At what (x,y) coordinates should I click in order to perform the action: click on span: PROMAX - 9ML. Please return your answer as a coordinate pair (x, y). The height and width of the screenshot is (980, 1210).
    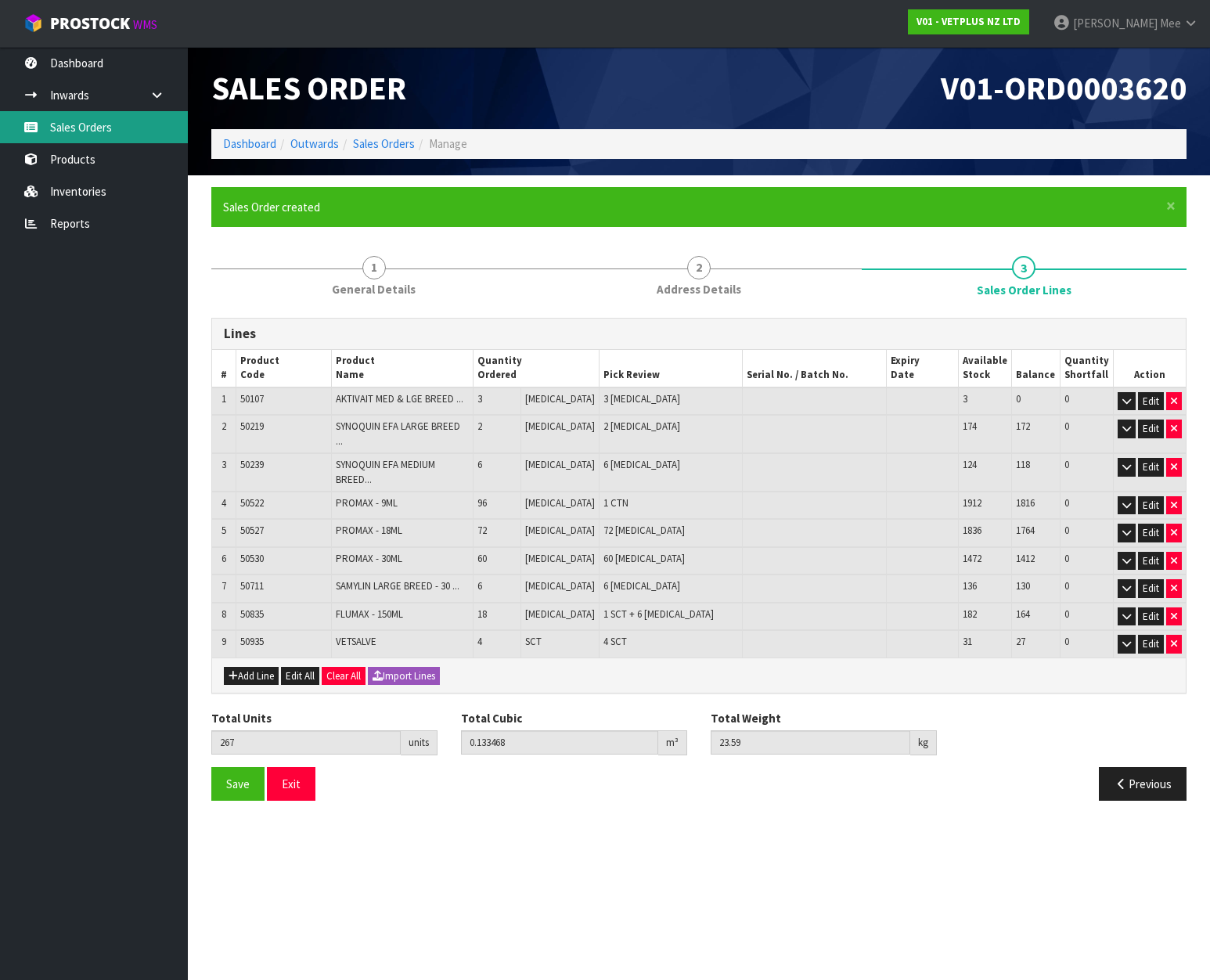
    Looking at the image, I should click on (366, 502).